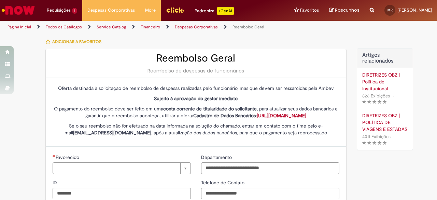  I want to click on a: DIRETRIZES OBZ | POLÍTICA DE VIAGENS E ESTADAS, so click(385, 122).